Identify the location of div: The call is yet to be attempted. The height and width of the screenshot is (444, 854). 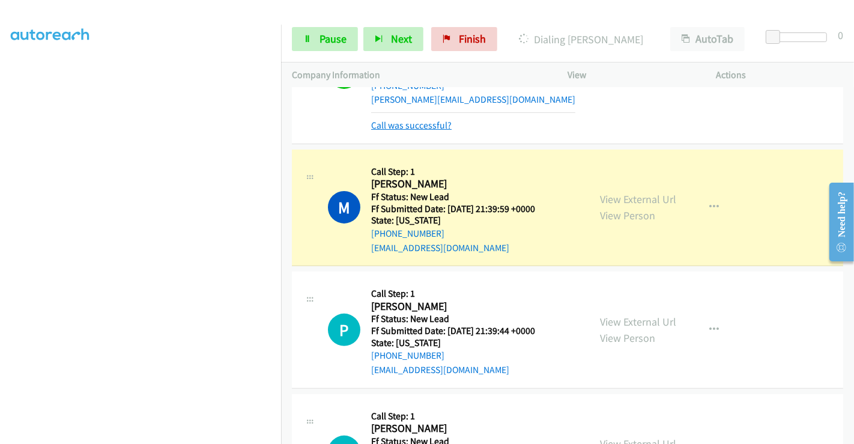
(344, 330).